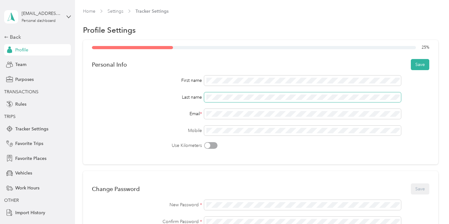 The height and width of the screenshot is (224, 449). What do you see at coordinates (38, 21) in the screenshot?
I see `div: Personal dashboard` at bounding box center [38, 21].